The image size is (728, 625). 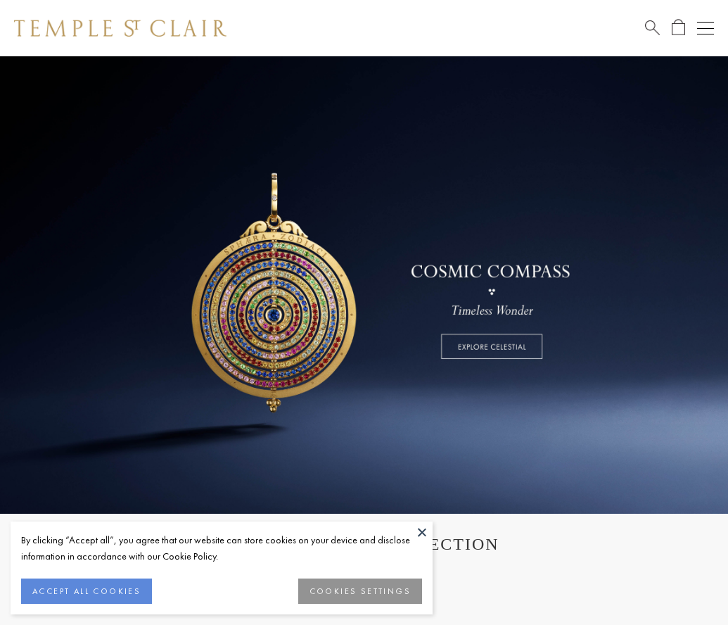 I want to click on a: Open Shopping Bag, so click(x=678, y=27).